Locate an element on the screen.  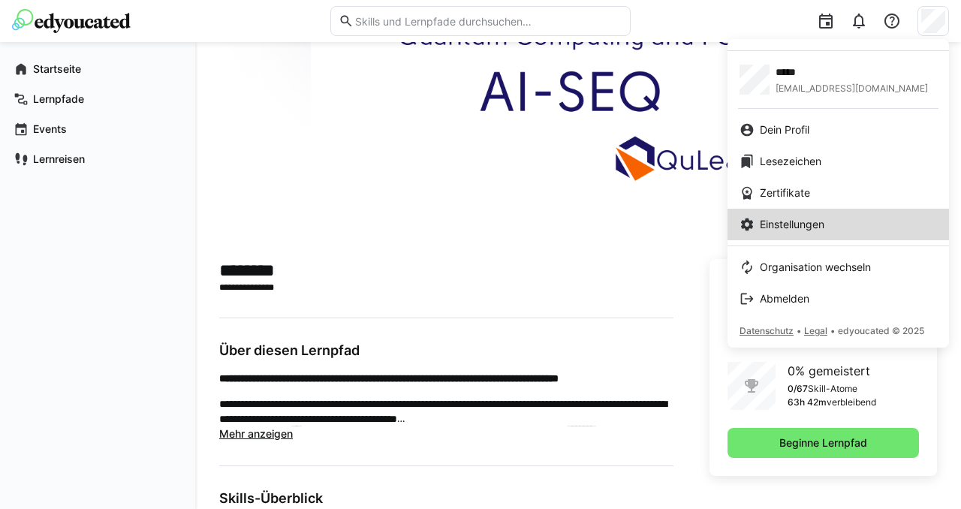
span: Dein Profil is located at coordinates (784, 130).